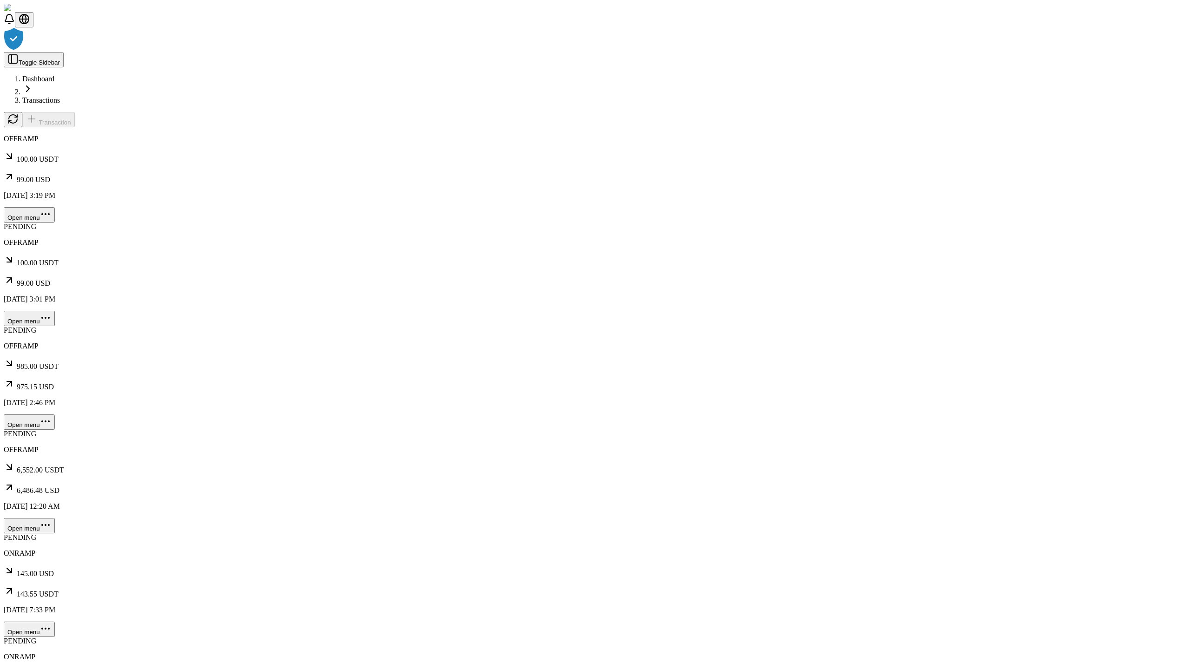  I want to click on p: 985.00 USDT, so click(594, 364).